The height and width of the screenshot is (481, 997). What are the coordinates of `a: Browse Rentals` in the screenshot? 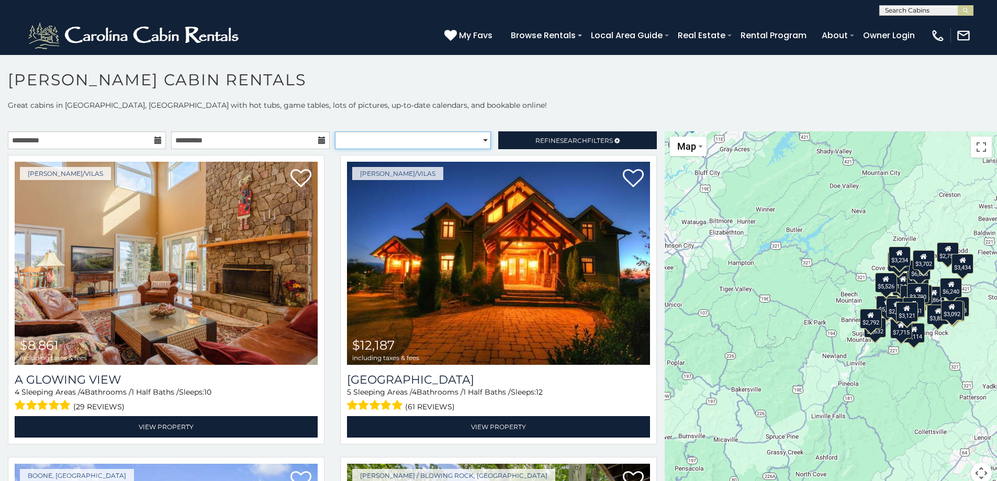 It's located at (543, 35).